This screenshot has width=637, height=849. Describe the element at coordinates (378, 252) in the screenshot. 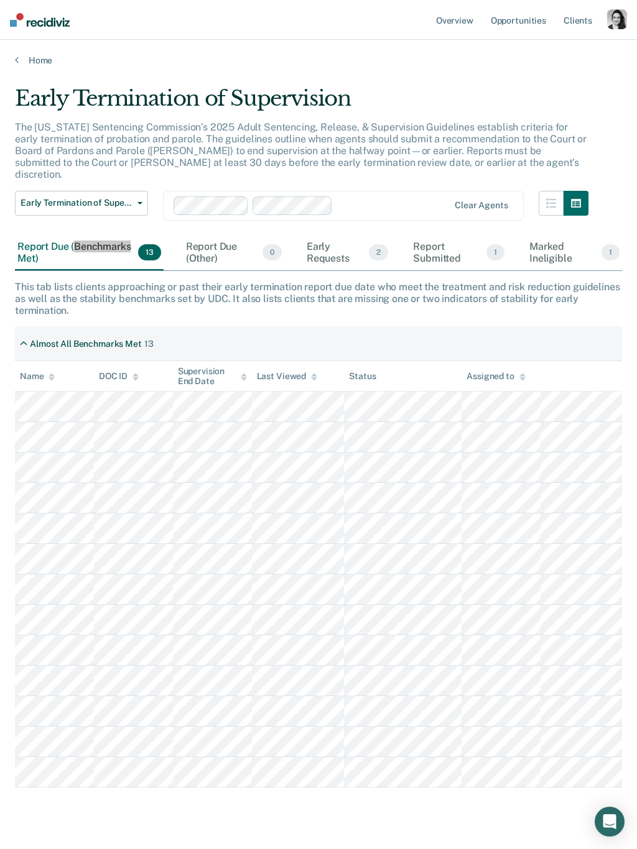

I see `span: 2` at that location.